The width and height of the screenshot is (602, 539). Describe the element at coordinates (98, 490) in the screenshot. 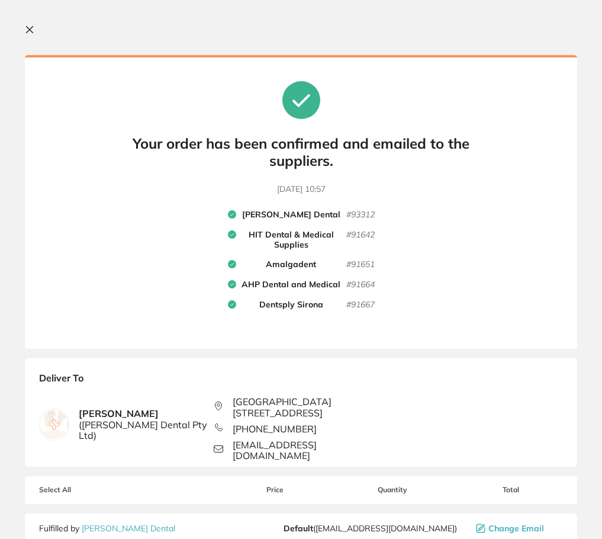

I see `span: Select All` at that location.